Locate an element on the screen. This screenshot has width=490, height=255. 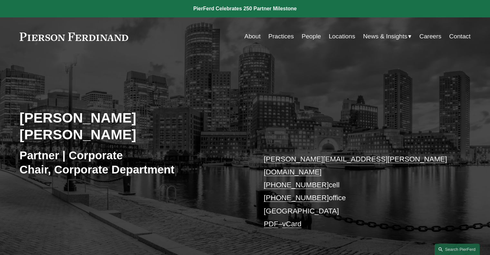
a: Search this site is located at coordinates (457, 249).